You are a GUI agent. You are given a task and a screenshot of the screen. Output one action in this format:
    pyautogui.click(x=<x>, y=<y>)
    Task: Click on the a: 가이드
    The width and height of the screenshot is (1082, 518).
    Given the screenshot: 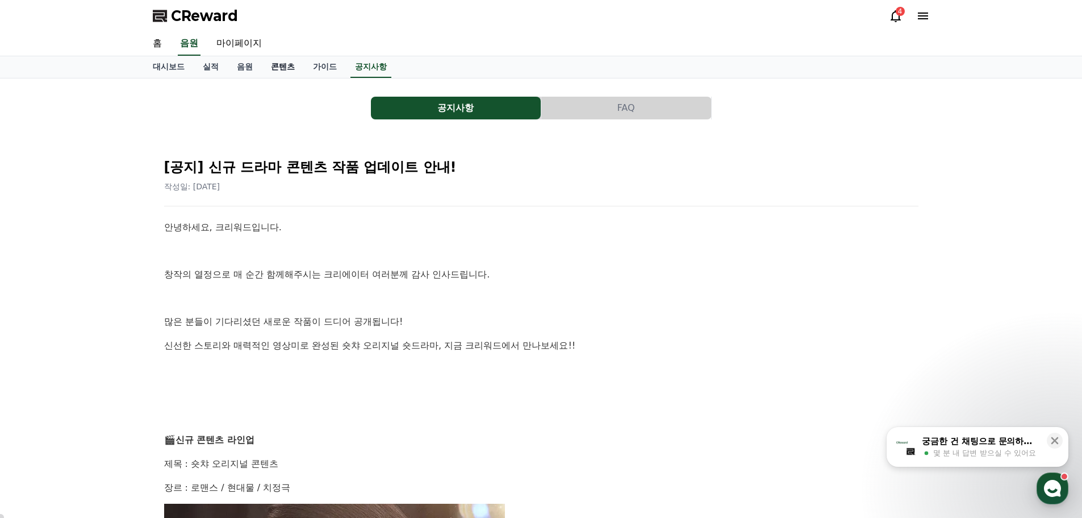 What is the action you would take?
    pyautogui.click(x=325, y=67)
    